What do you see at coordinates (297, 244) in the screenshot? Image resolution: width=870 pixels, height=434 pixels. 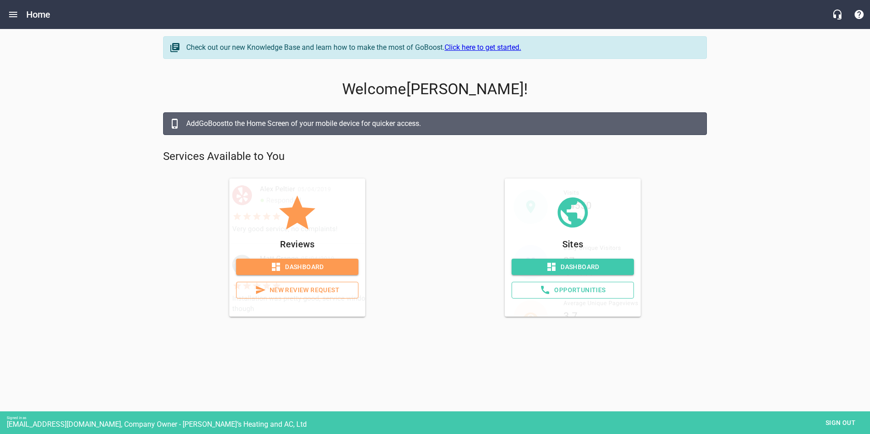 I see `p: Reviews` at bounding box center [297, 244].